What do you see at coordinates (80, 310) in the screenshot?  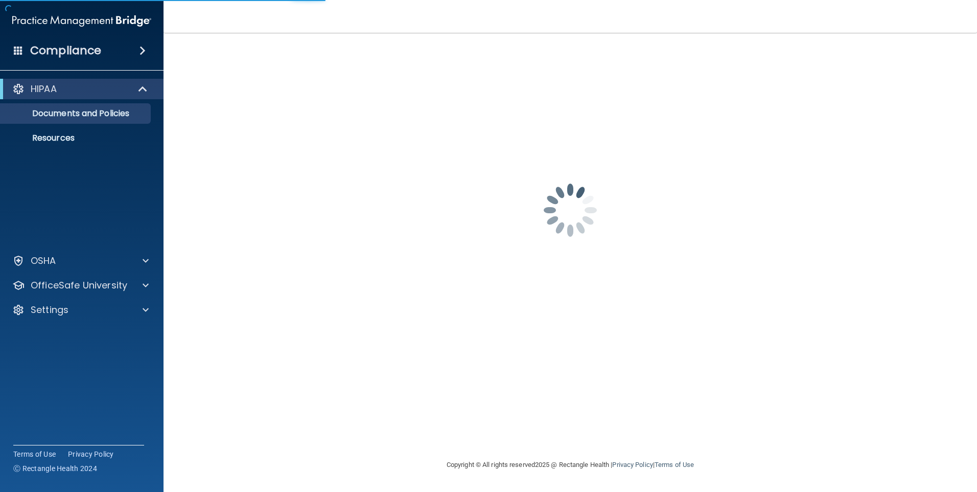 I see `a: Settings` at bounding box center [80, 310].